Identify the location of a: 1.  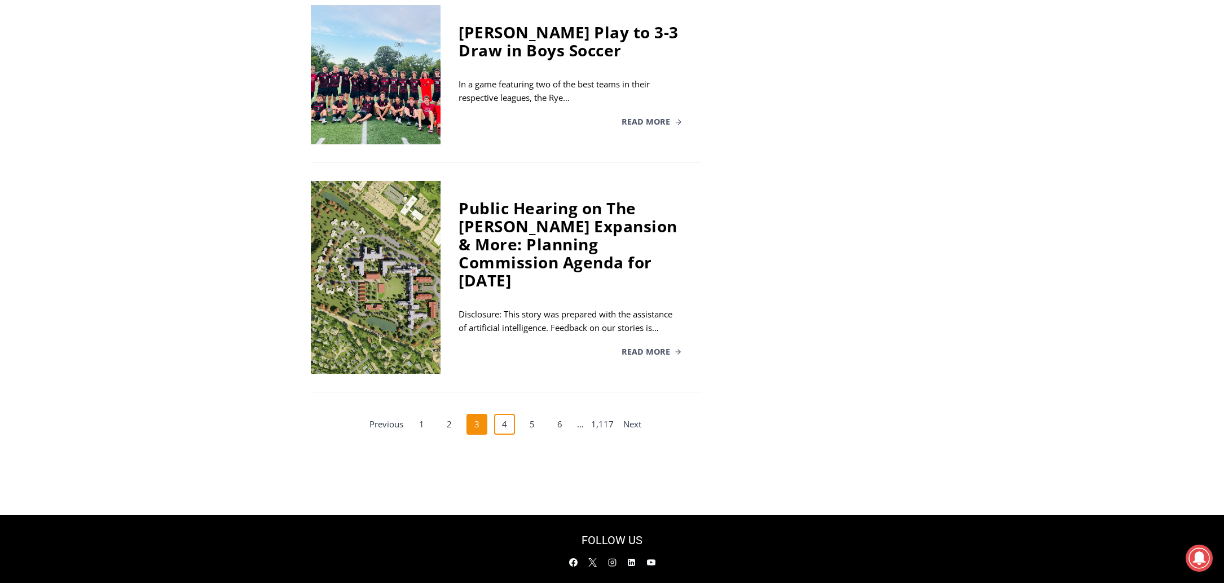
(422, 425).